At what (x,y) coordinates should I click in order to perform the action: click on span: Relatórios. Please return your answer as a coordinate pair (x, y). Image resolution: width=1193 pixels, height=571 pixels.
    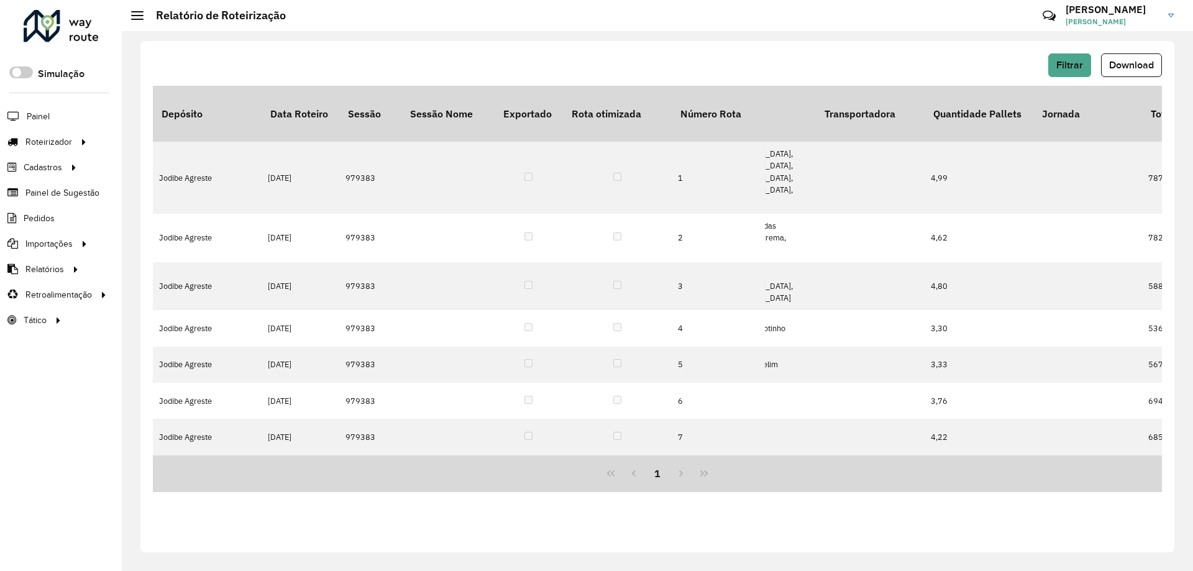
    Looking at the image, I should click on (45, 269).